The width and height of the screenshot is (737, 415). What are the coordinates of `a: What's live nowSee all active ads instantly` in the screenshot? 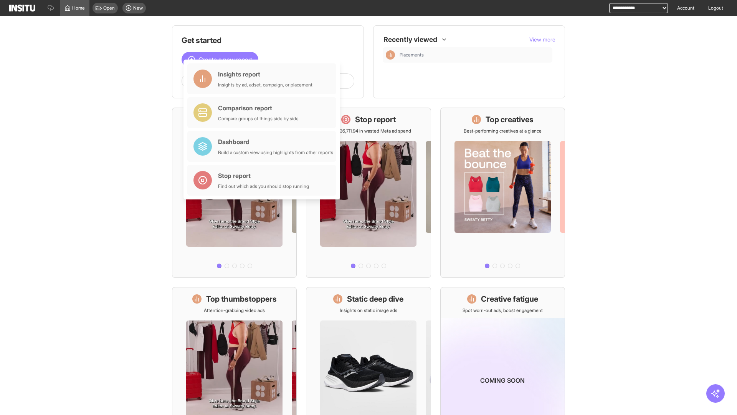 It's located at (234, 192).